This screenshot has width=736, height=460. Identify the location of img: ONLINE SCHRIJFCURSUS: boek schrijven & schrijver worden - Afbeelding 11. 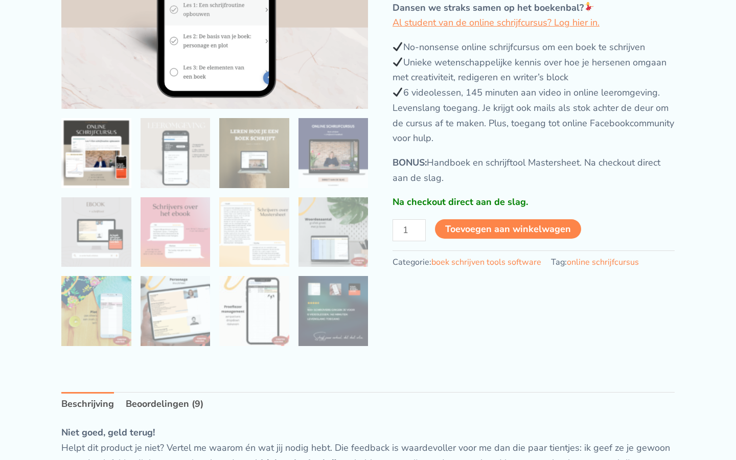
(254, 311).